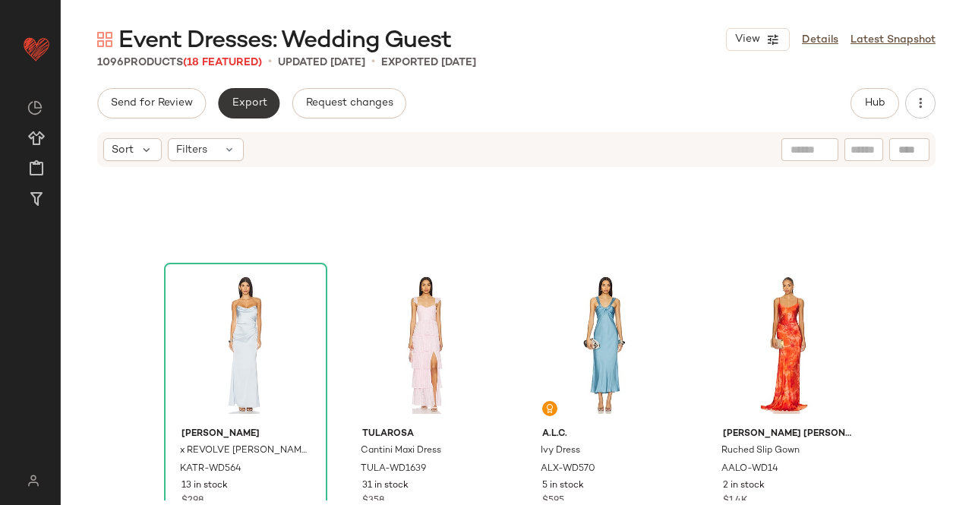  Describe the element at coordinates (385, 486) in the screenshot. I see `span: 31 in stock` at that location.